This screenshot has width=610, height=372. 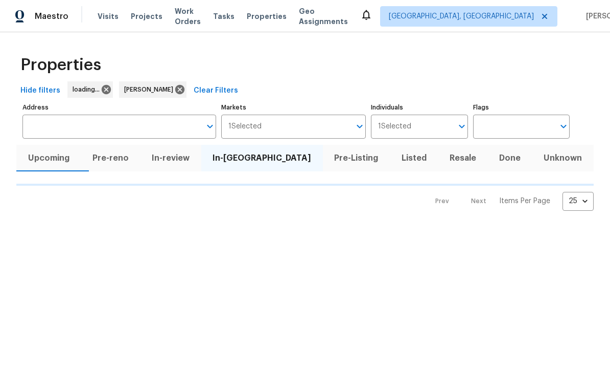 What do you see at coordinates (110, 158) in the screenshot?
I see `span: Pre-reno` at bounding box center [110, 158].